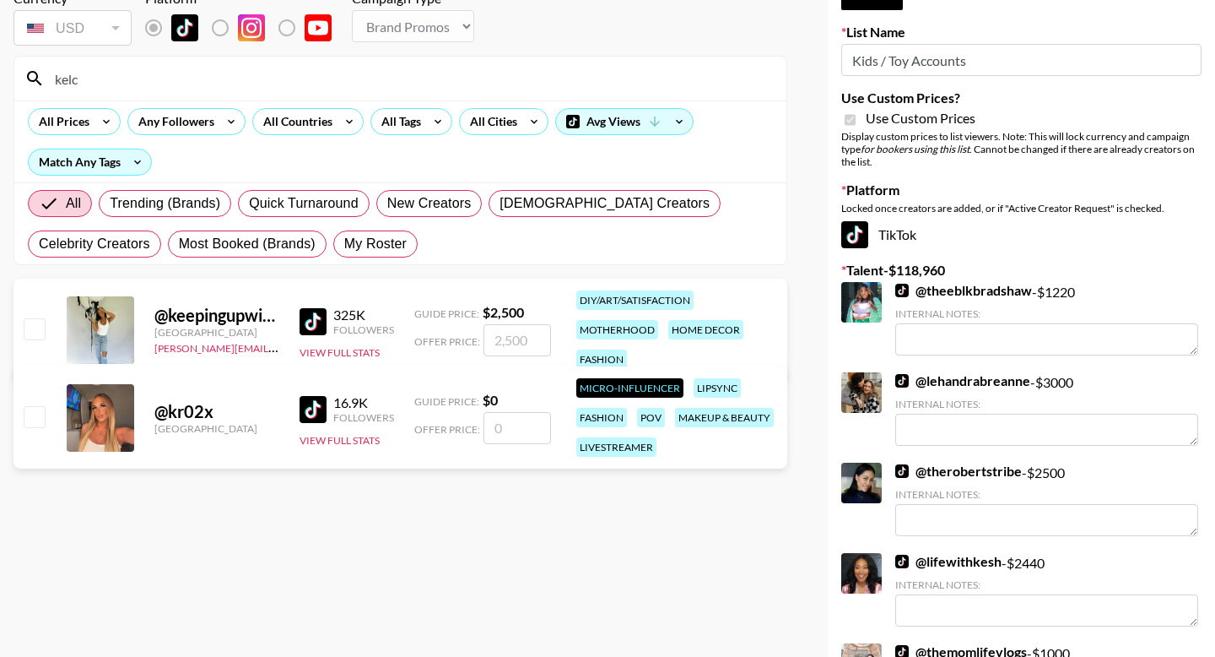 The width and height of the screenshot is (1215, 657). What do you see at coordinates (963, 381) in the screenshot?
I see `a: @lehandrabreanne` at bounding box center [963, 381].